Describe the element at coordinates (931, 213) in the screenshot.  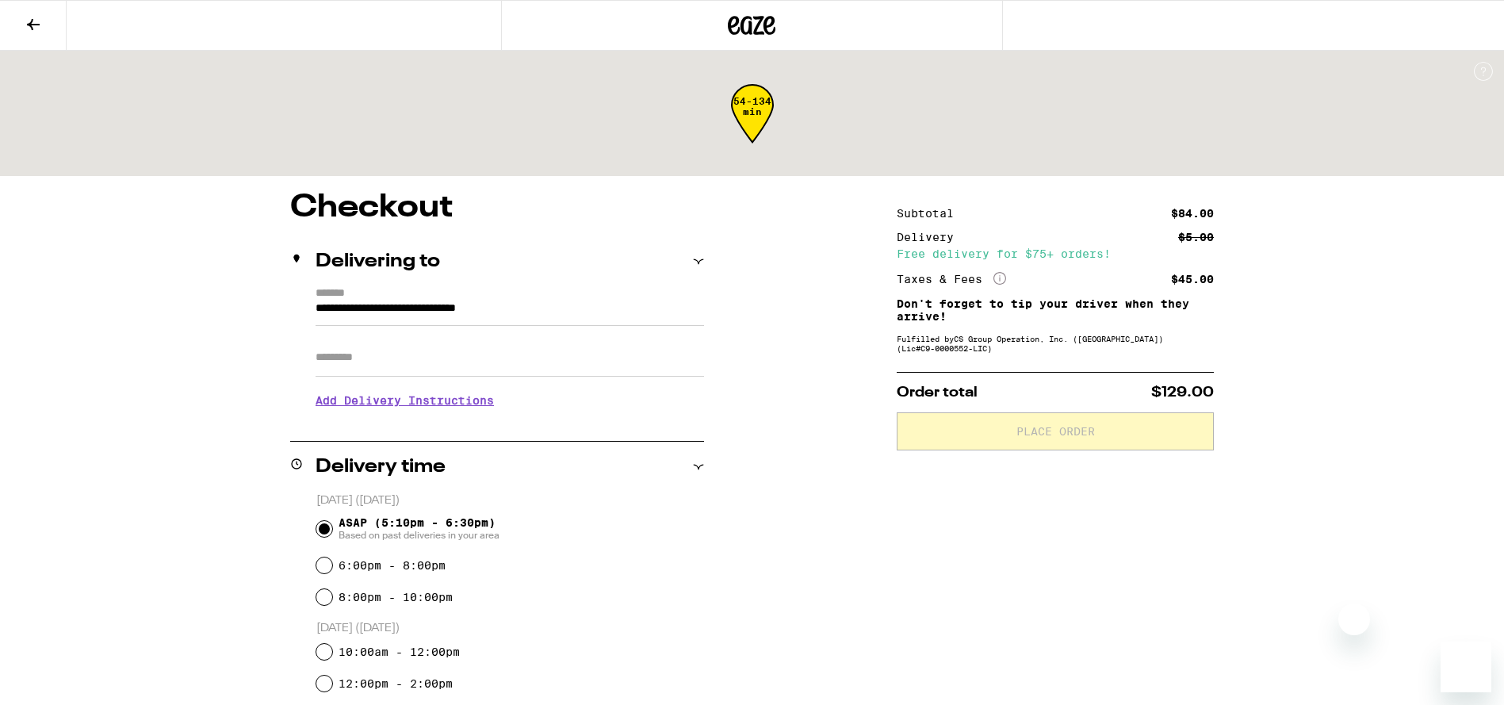
I see `div: Subtotal` at that location.